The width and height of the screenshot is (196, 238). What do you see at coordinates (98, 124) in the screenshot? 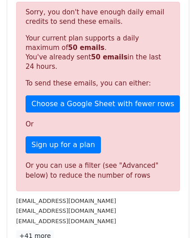
I see `p: Or` at bounding box center [98, 124].